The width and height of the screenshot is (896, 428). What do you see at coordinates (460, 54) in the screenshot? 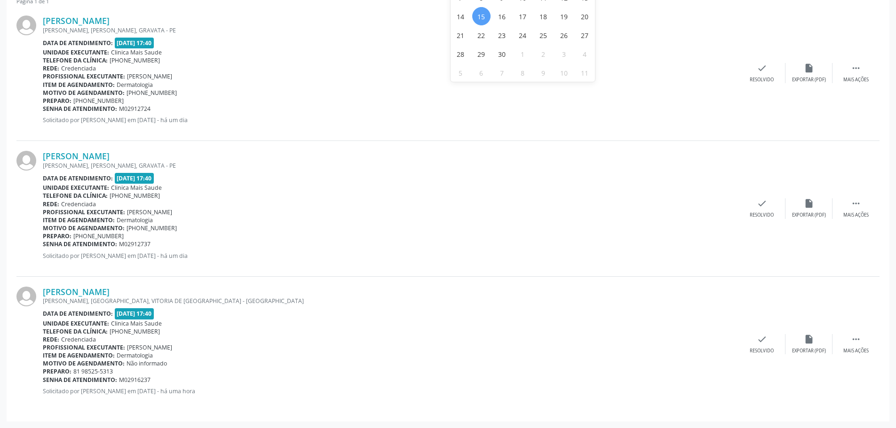
I see `span: Setembro 28, 2025` at bounding box center [460, 54].